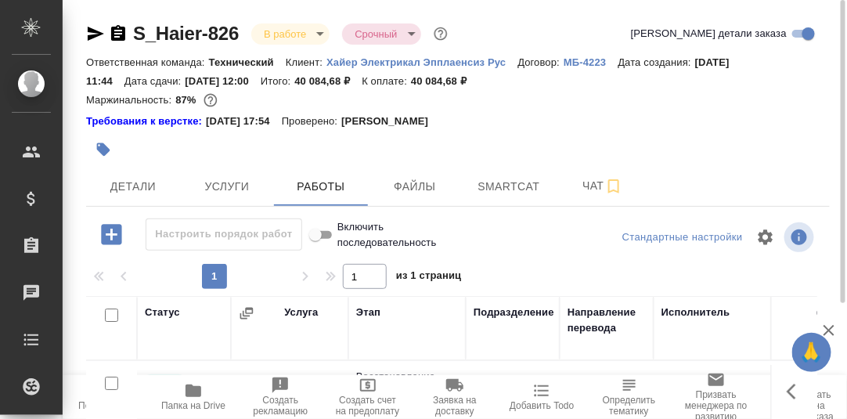 The height and width of the screenshot is (419, 847). Describe the element at coordinates (454, 405) in the screenshot. I see `span: Заявка на доставку` at that location.